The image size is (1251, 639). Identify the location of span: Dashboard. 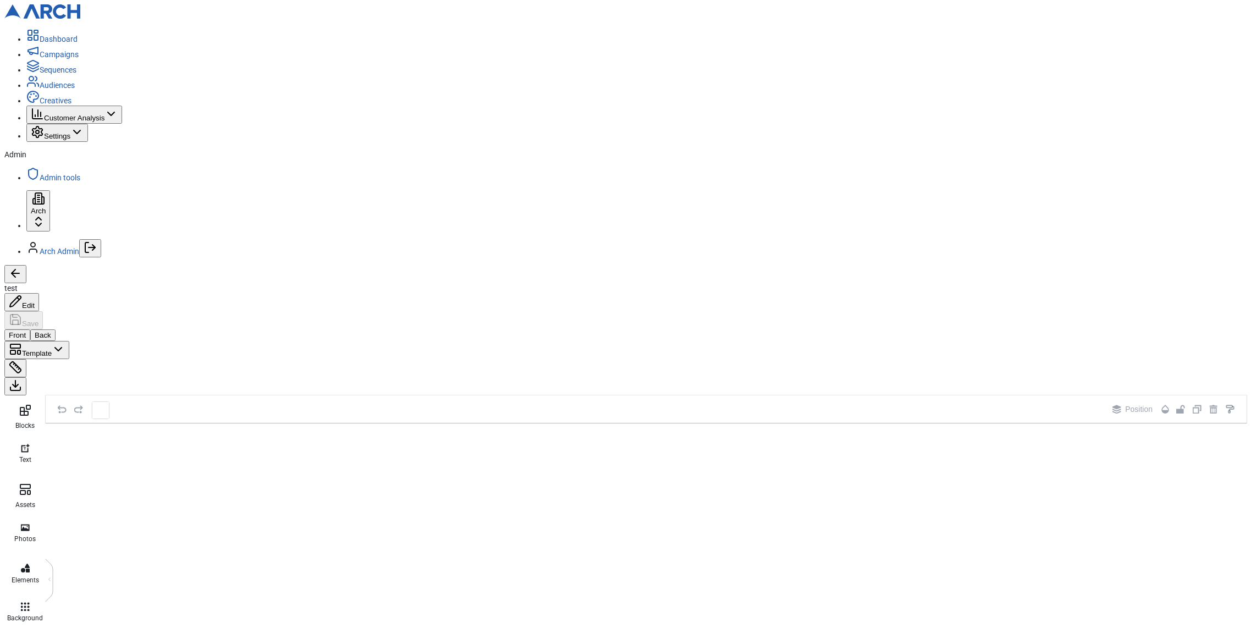
(58, 39).